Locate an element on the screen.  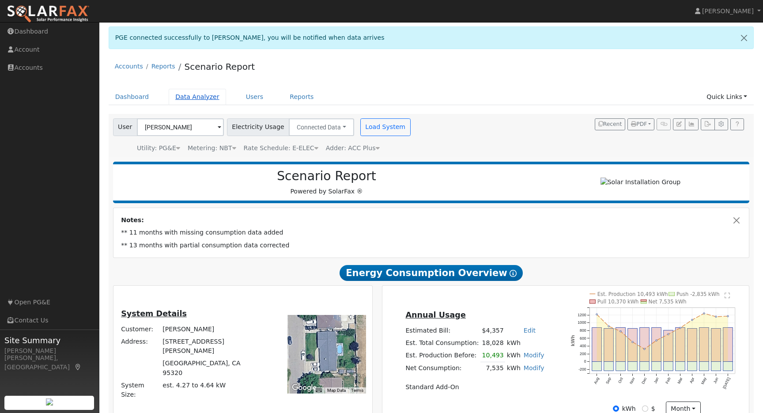
button: Connected Data is located at coordinates (321, 127).